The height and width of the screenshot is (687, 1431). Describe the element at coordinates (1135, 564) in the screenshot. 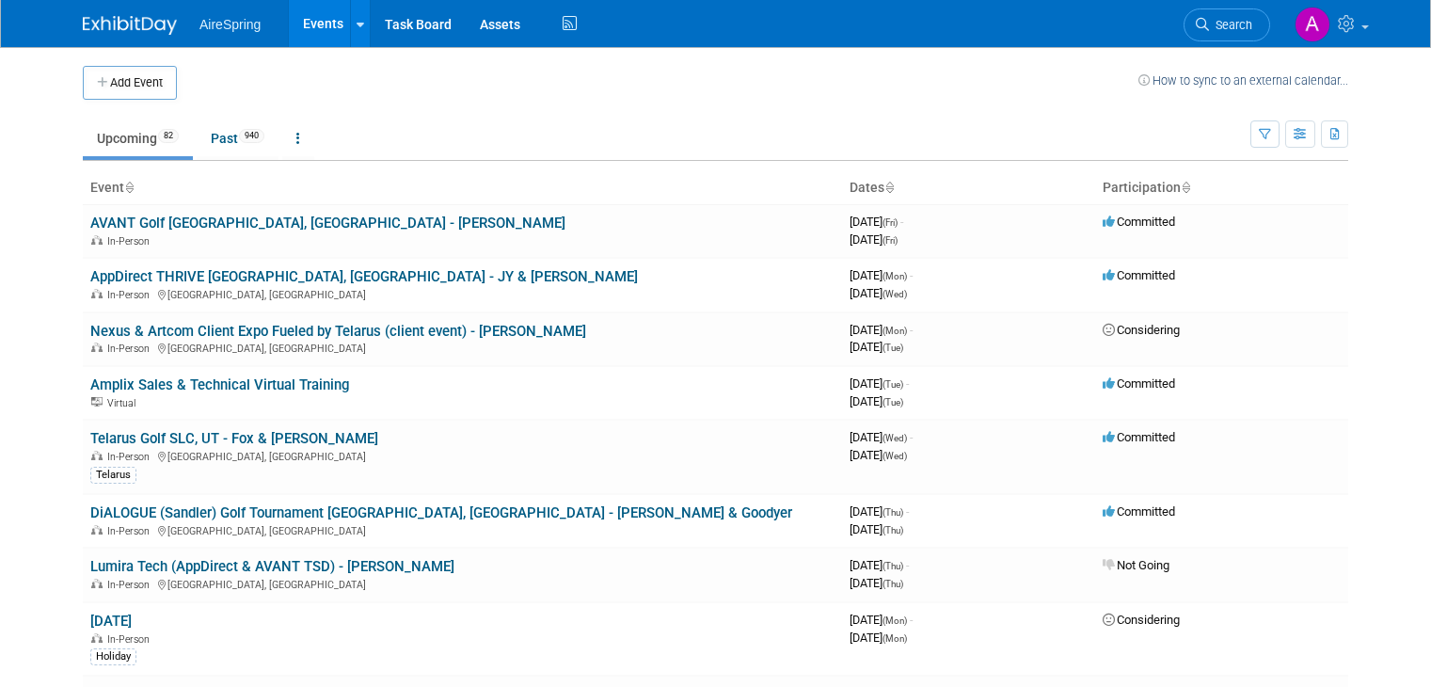

I see `span: Not Going` at that location.